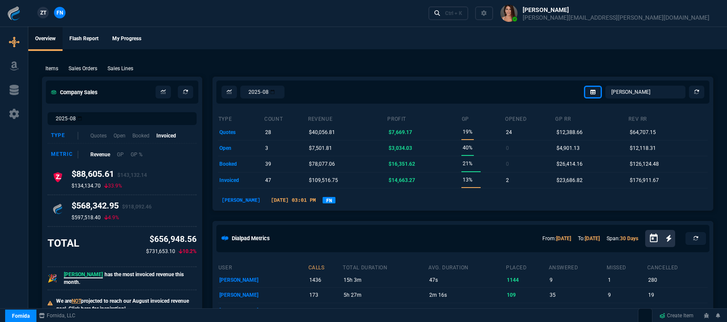 This screenshot has height=322, width=727. Describe the element at coordinates (424, 118) in the screenshot. I see `th: Profit` at that location.